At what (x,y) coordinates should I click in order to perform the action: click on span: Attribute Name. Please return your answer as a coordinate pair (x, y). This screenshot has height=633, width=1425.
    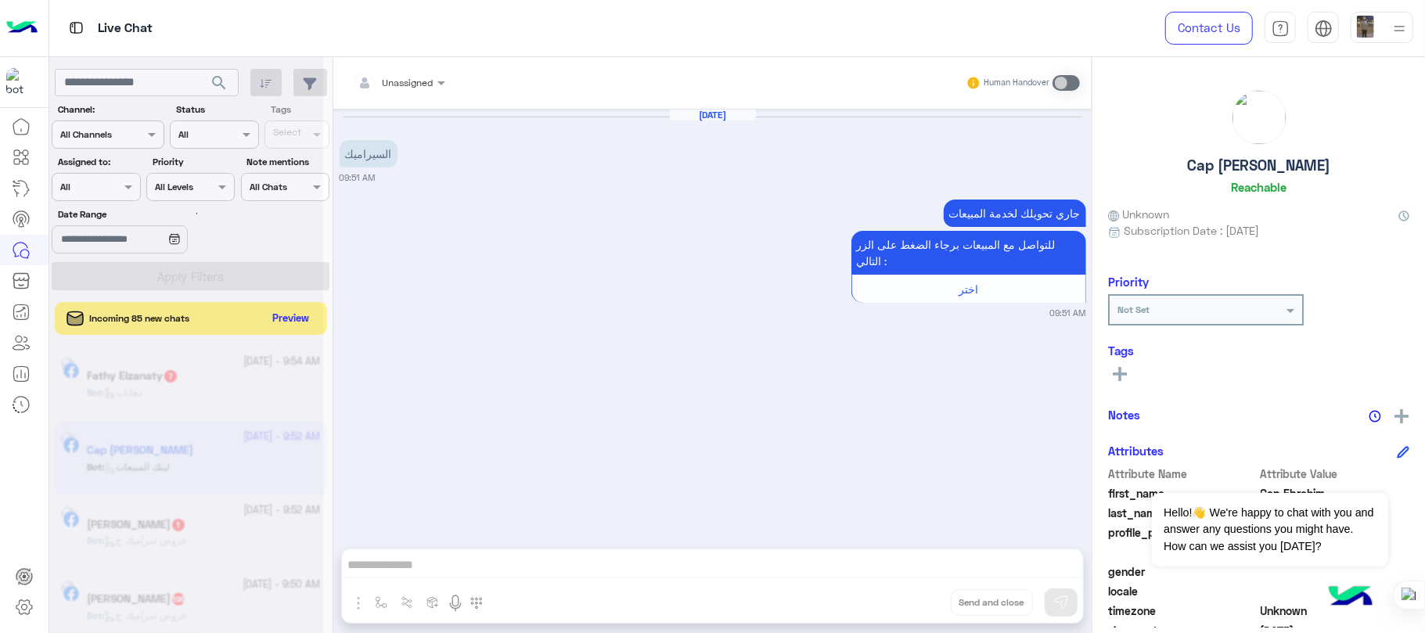
    Looking at the image, I should click on (1183, 474).